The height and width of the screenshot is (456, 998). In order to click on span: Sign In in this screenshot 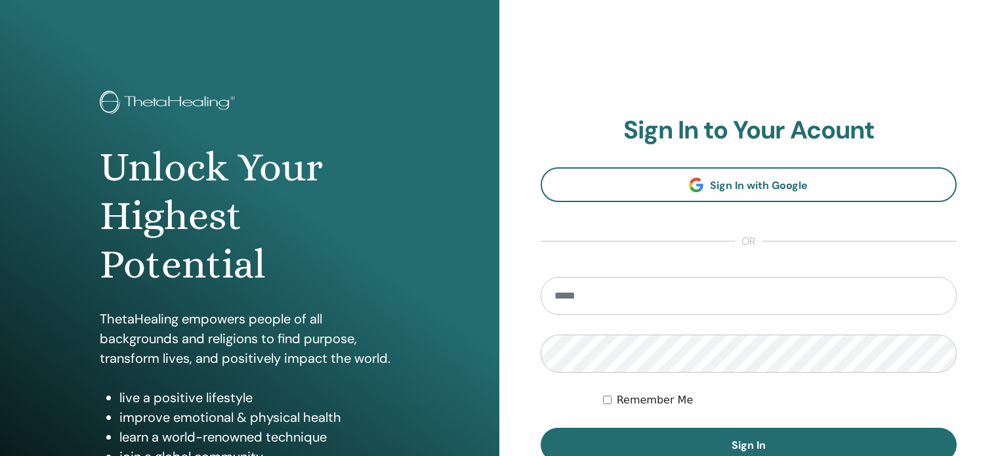, I will do `click(748, 445)`.